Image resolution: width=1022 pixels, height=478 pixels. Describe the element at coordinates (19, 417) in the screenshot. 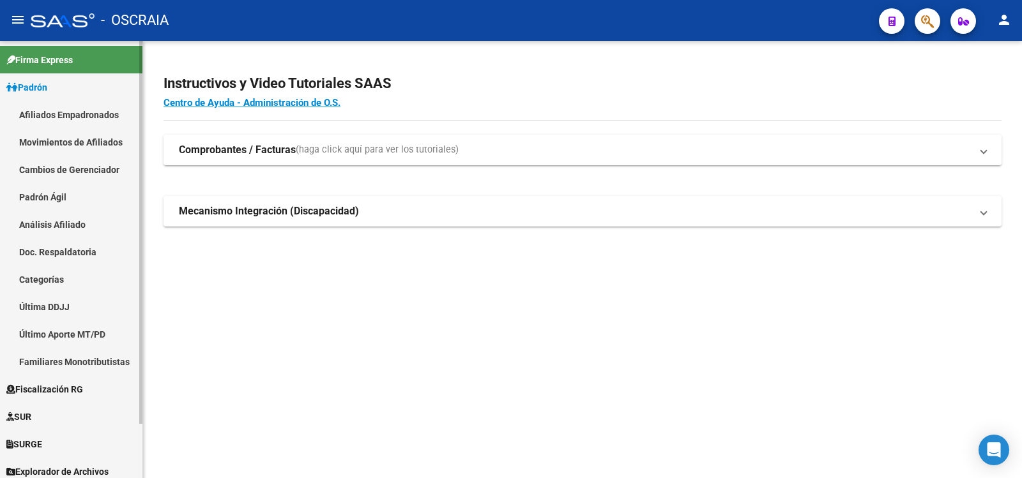

I see `span: SUR` at that location.